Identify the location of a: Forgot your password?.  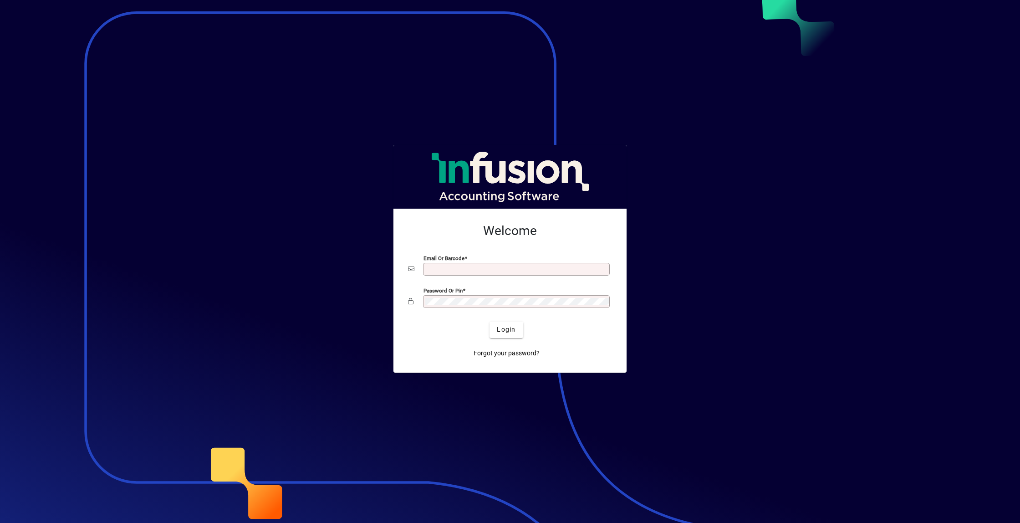
(506, 353).